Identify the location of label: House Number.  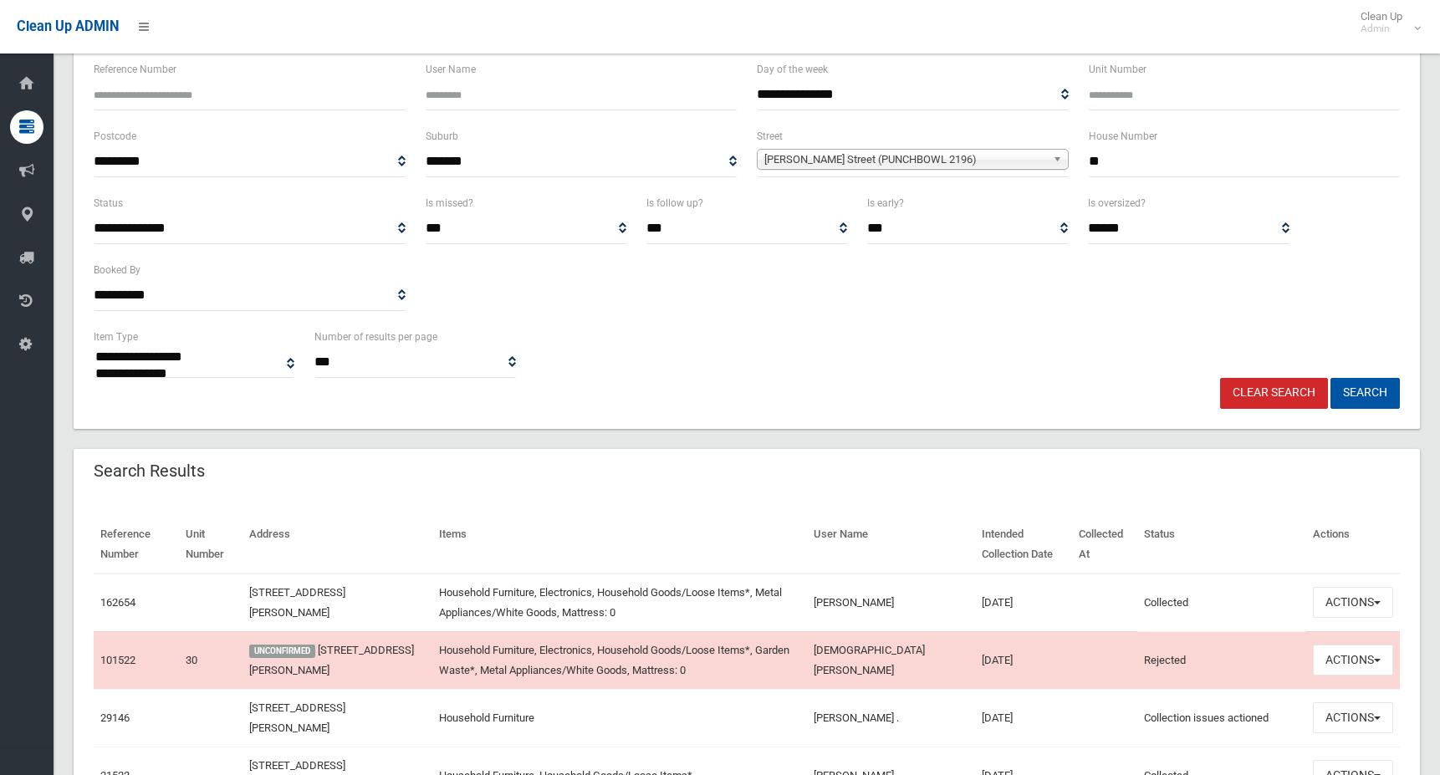
(1123, 136).